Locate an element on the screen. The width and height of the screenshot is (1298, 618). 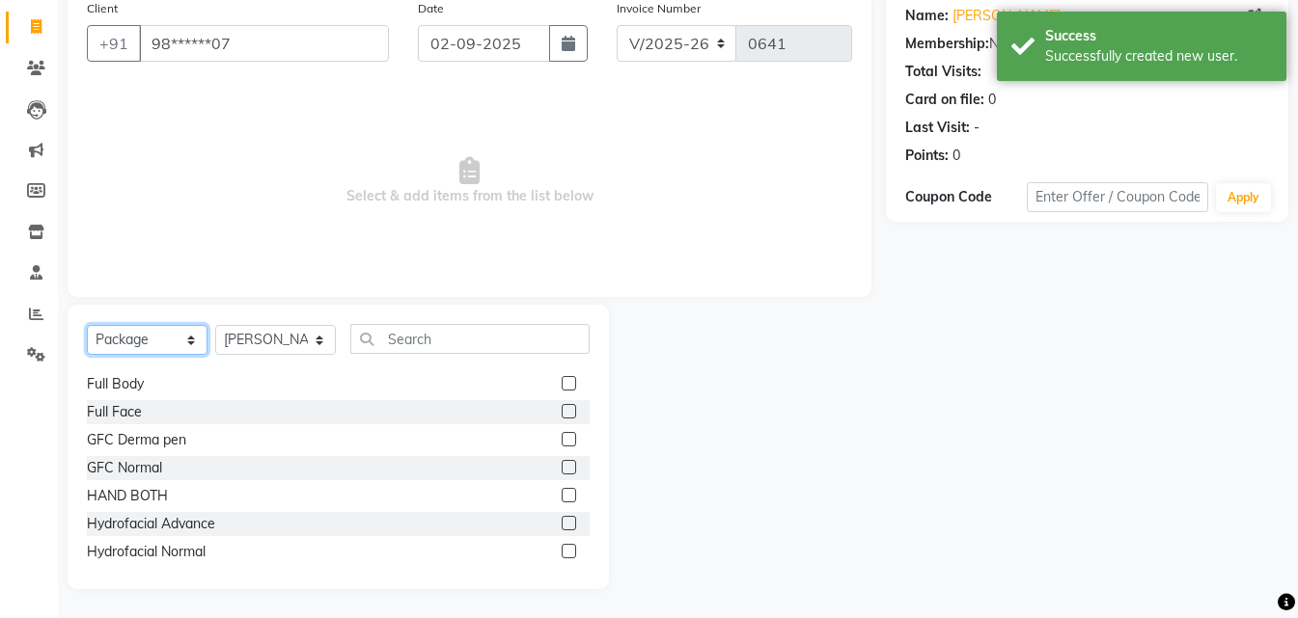
button: Apply is located at coordinates (1243, 198).